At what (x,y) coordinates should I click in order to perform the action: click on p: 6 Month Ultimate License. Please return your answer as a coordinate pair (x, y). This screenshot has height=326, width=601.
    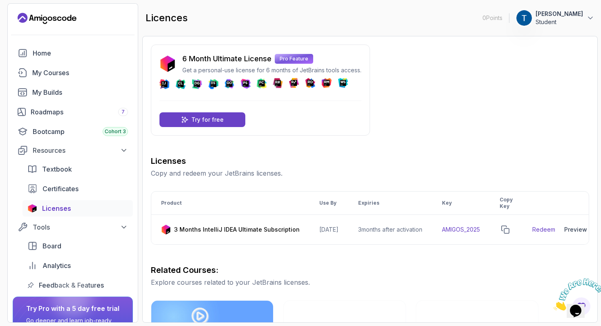
    Looking at the image, I should click on (227, 59).